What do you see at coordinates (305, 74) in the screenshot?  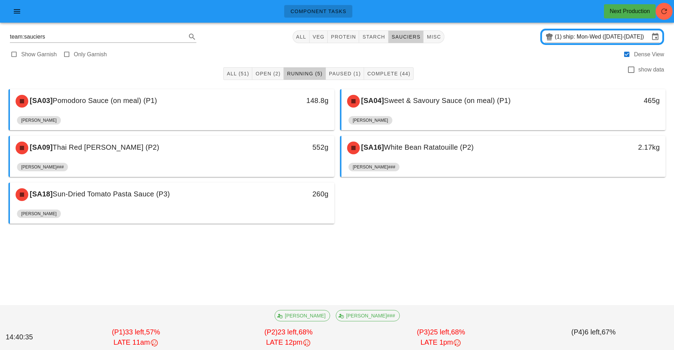 I see `button: Running (5)` at bounding box center [305, 74].